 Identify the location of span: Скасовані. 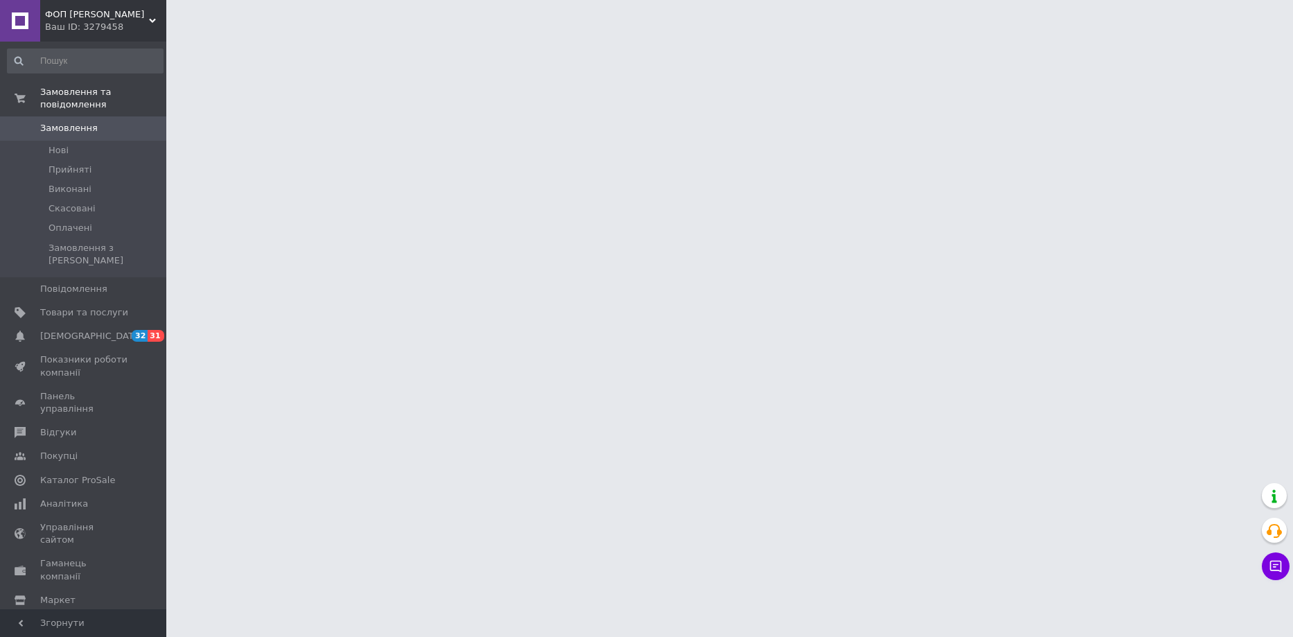
(72, 209).